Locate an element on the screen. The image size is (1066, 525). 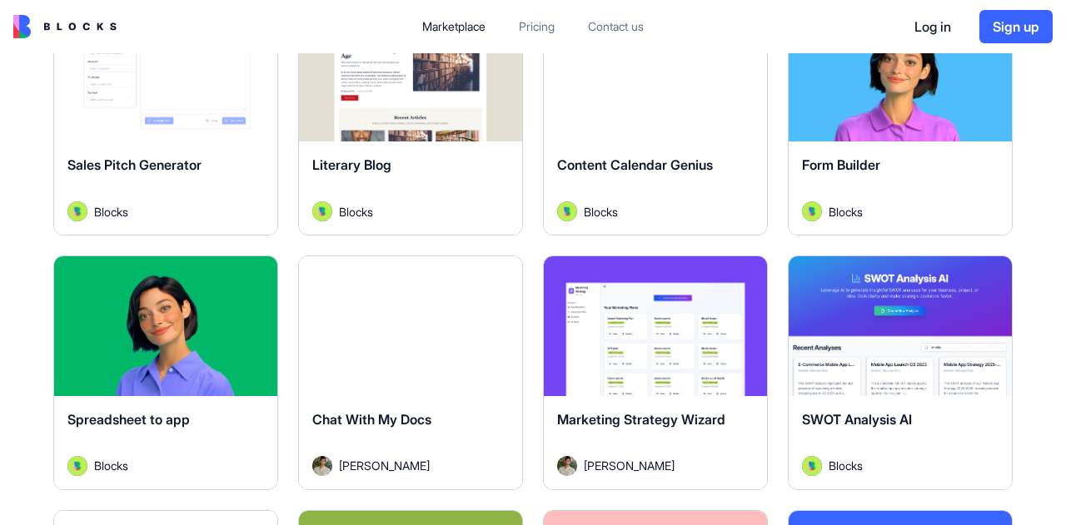
a: Content Calendar GeniusAvatarBlocks is located at coordinates (655, 119).